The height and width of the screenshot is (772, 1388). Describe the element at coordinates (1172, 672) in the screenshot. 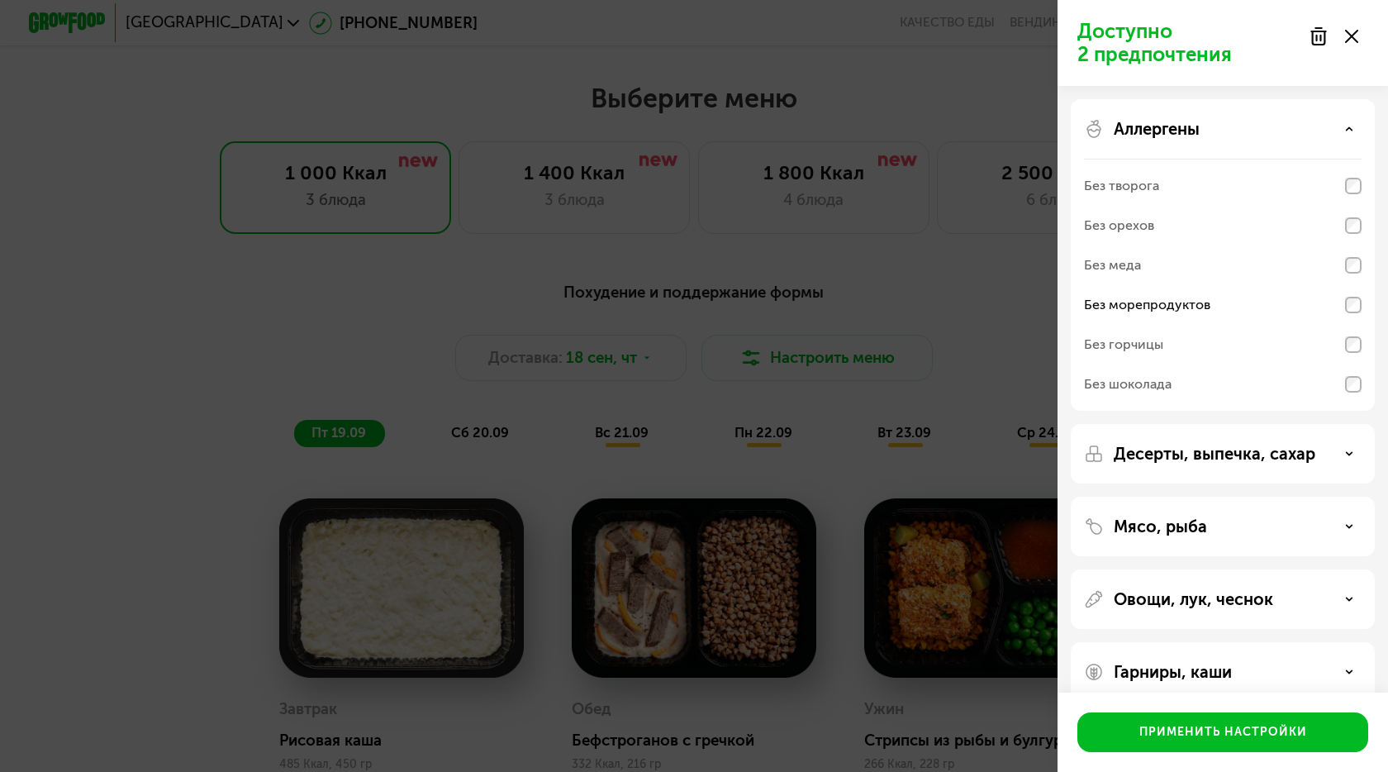

I see `p: Гарниры, каши` at that location.